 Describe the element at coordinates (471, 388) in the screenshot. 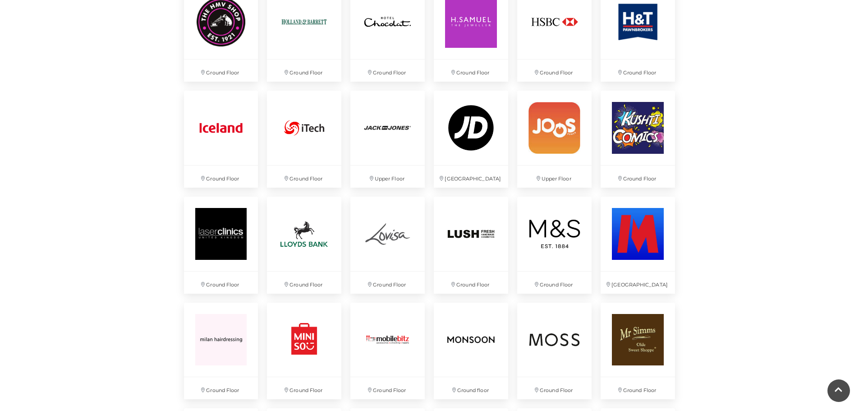

I see `p: Ground floor` at that location.